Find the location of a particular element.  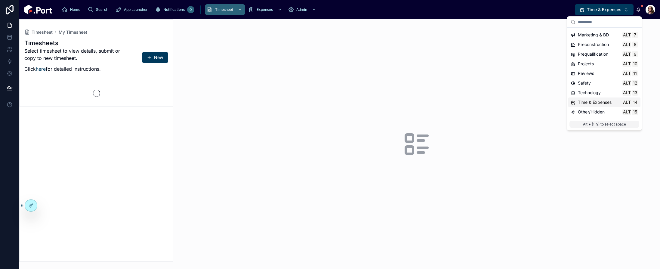

span: Projects is located at coordinates (586, 64).